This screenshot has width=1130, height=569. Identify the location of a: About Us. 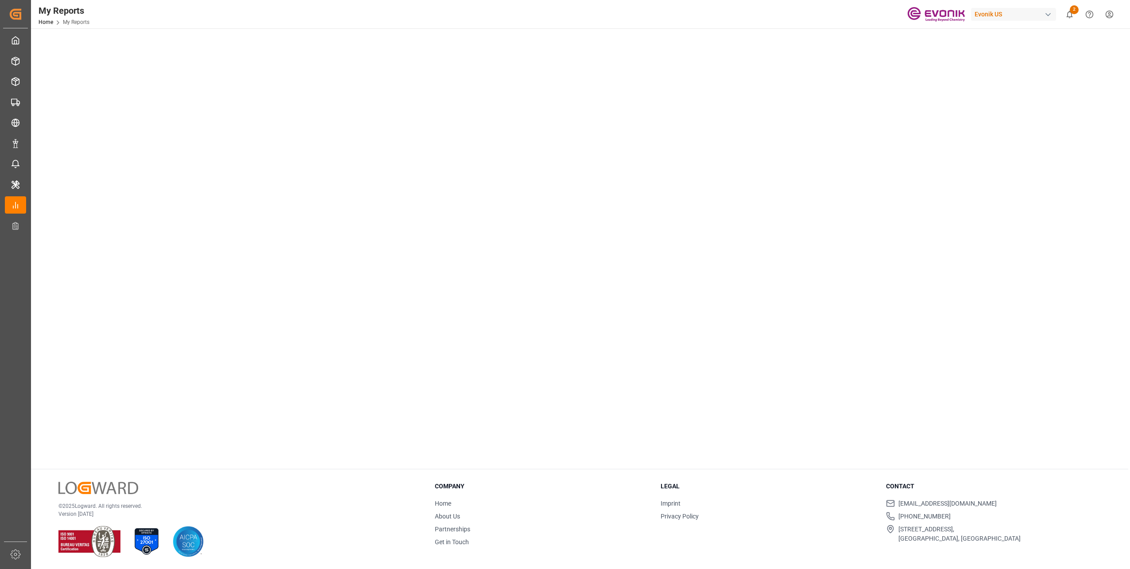
(447, 516).